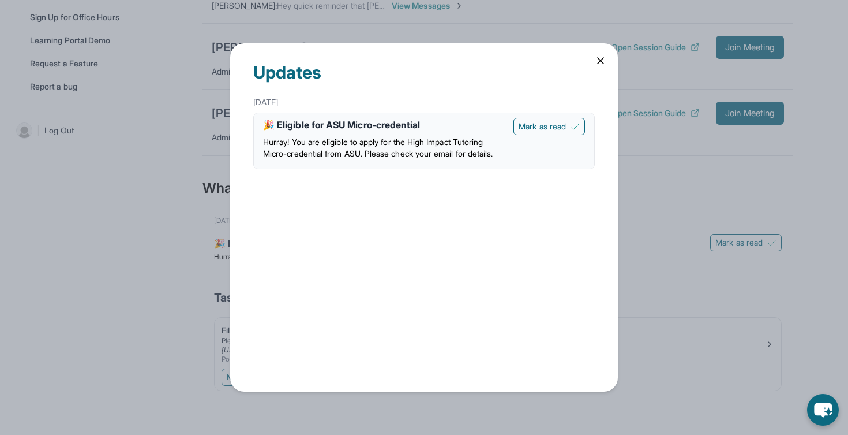  Describe the element at coordinates (378, 147) in the screenshot. I see `span: Hurray! You are eligible to apply for the High Impact Tutoring Micro-credential from ASU. Please ...` at that location.